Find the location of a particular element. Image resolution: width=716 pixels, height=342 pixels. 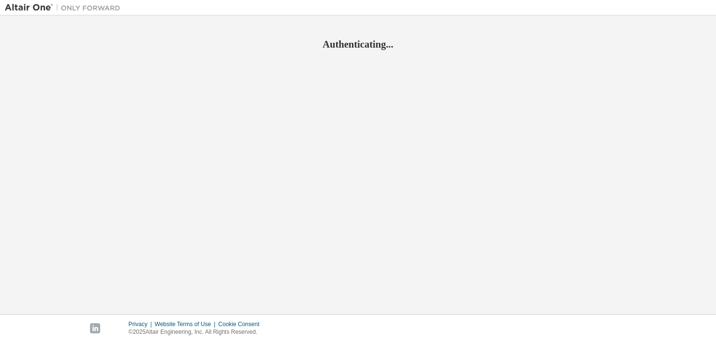

p: © 2025 Altair Engineering, Inc. All Rights Reserved. is located at coordinates (197, 332).